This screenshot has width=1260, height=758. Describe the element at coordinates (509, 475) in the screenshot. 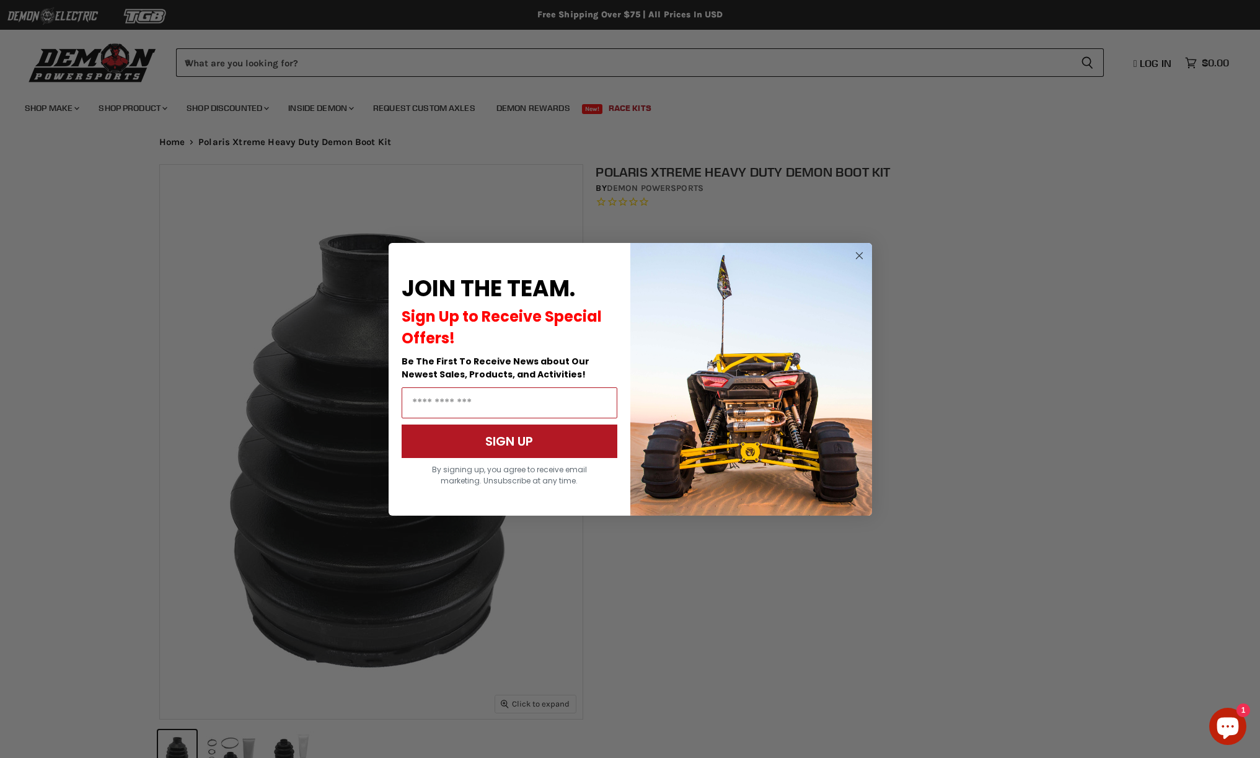

I see `span: By signing up, you agree to receive email marketing. Unsubscribe at any time.` at that location.